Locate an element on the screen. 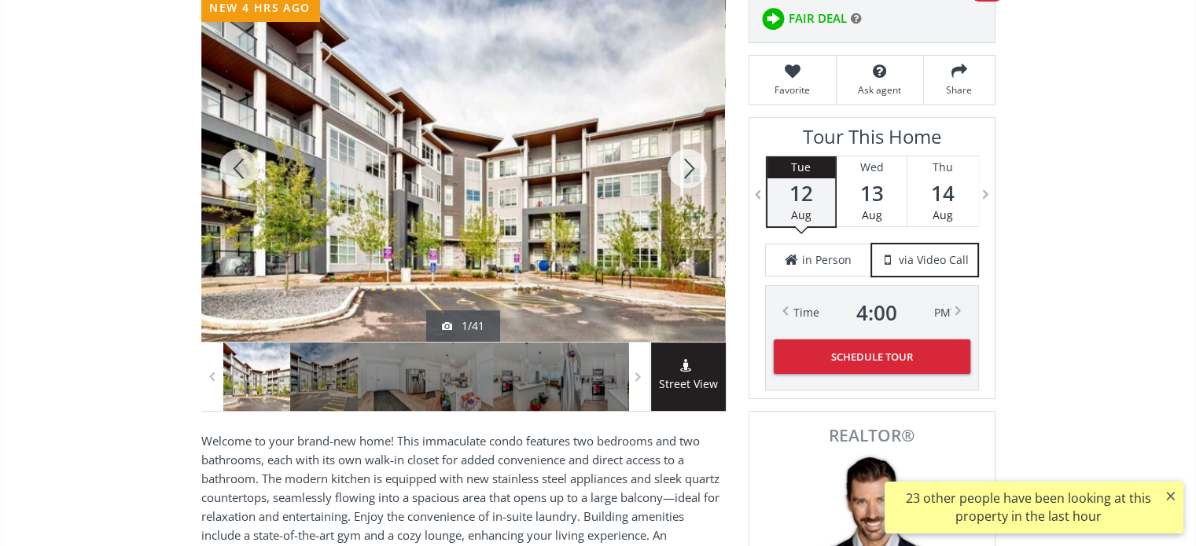  div: Time PM is located at coordinates (872, 313).